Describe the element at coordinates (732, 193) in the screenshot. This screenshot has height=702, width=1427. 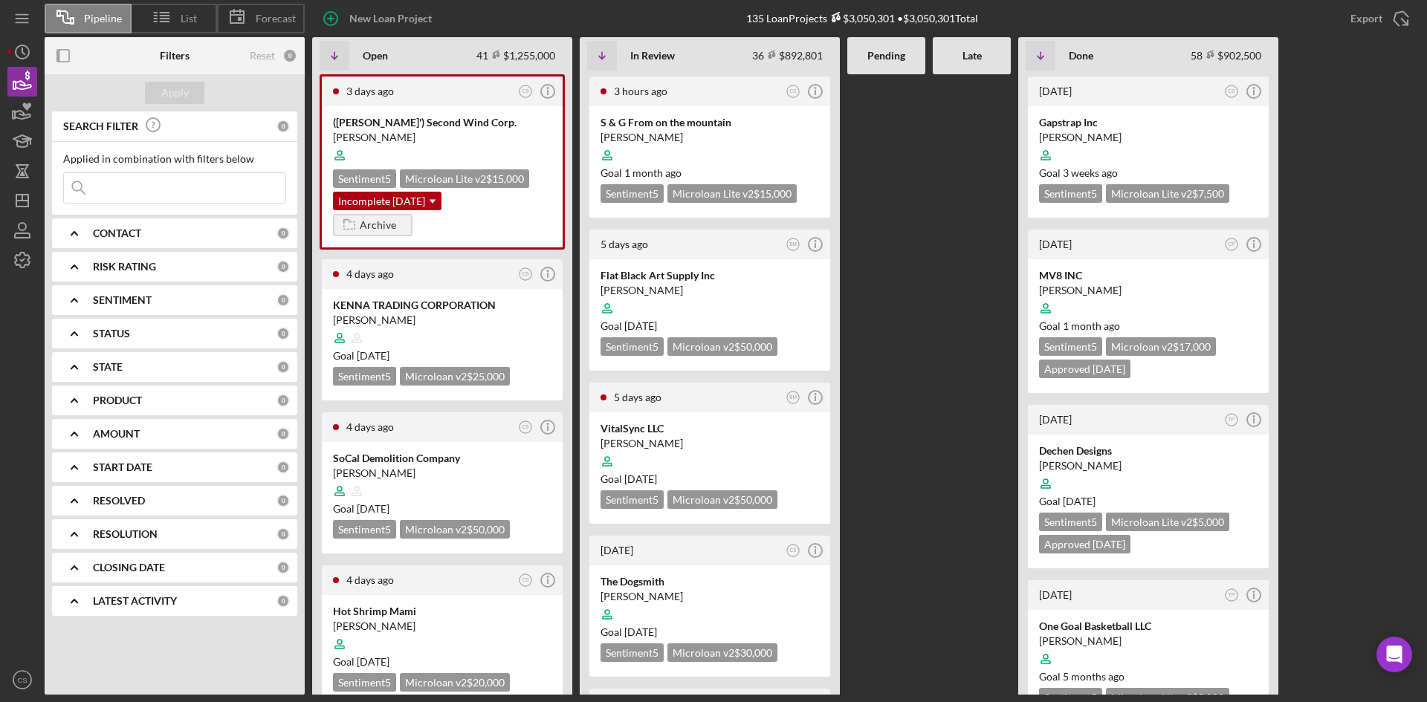
I see `div: Microloan Lite v2 $15,000` at that location.